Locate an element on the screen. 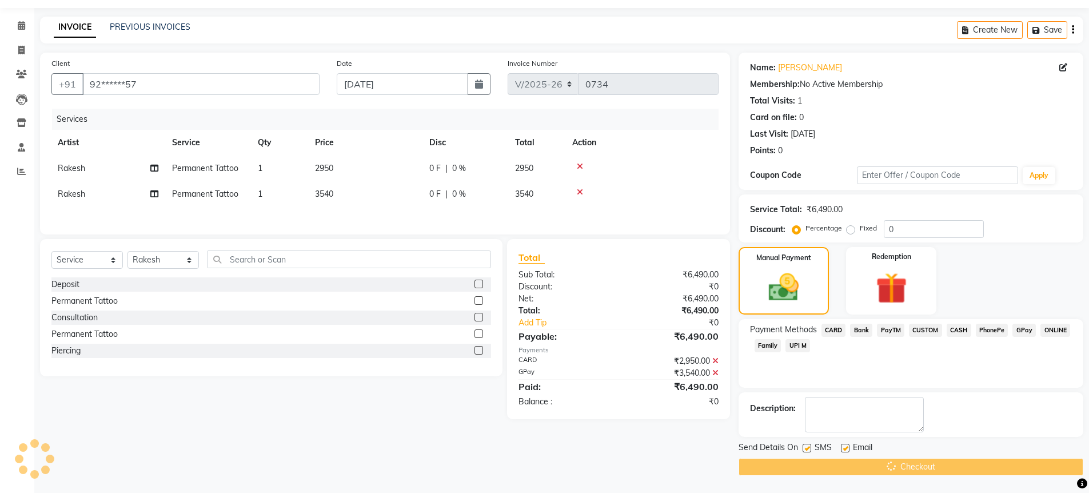 The image size is (1089, 493). img: _gift.svg is located at coordinates (891, 288).